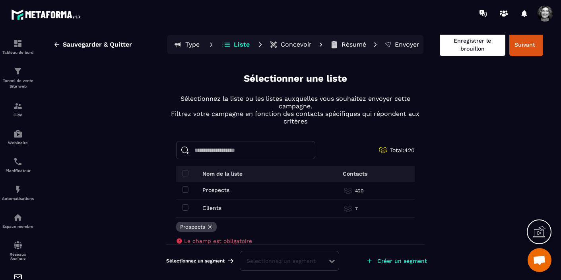 Image resolution: width=561 pixels, height=280 pixels. Describe the element at coordinates (192, 45) in the screenshot. I see `p: Type` at that location.